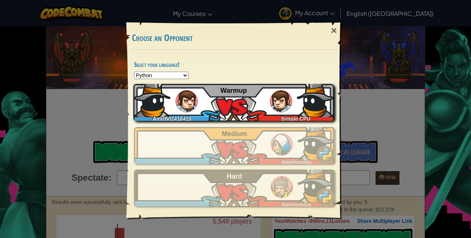 This screenshot has width=471, height=238. Describe the element at coordinates (234, 177) in the screenshot. I see `span: Hard` at that location.